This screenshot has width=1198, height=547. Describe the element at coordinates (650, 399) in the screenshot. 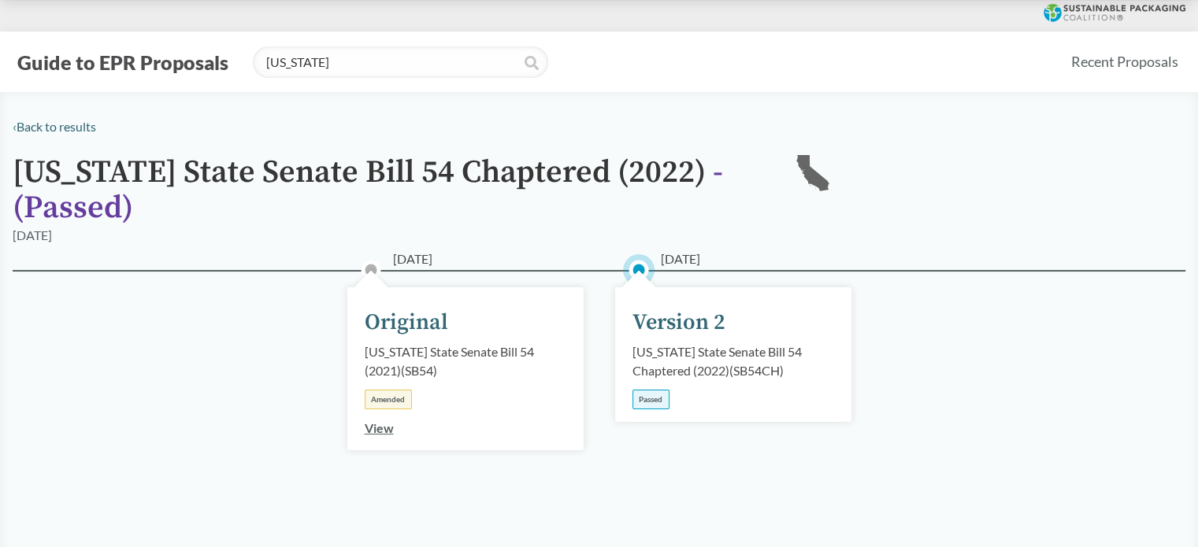

I see `div: Passed` at that location.